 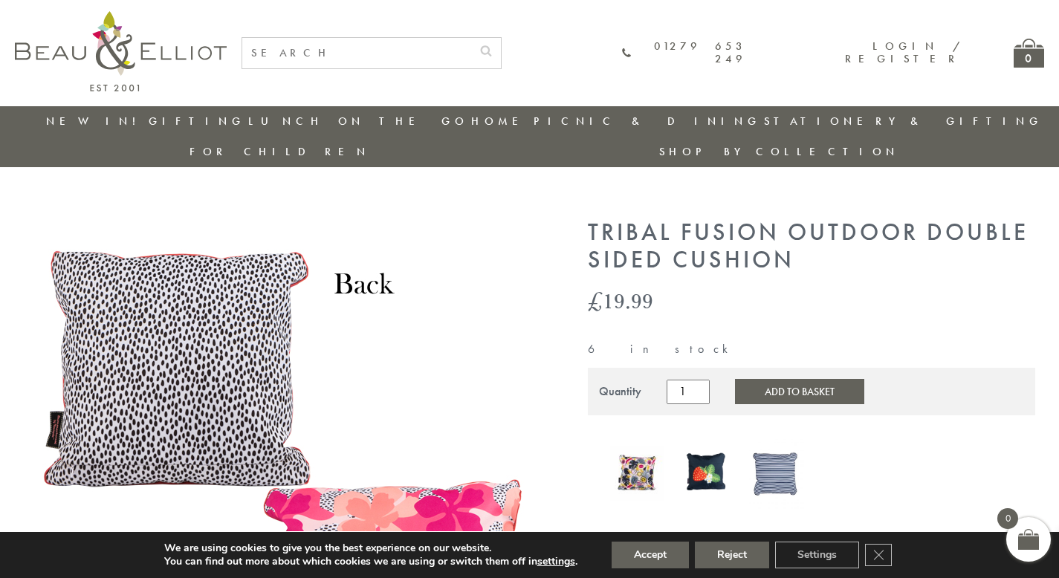 I want to click on a: Guatemala Double Sided Cushion, so click(x=637, y=475).